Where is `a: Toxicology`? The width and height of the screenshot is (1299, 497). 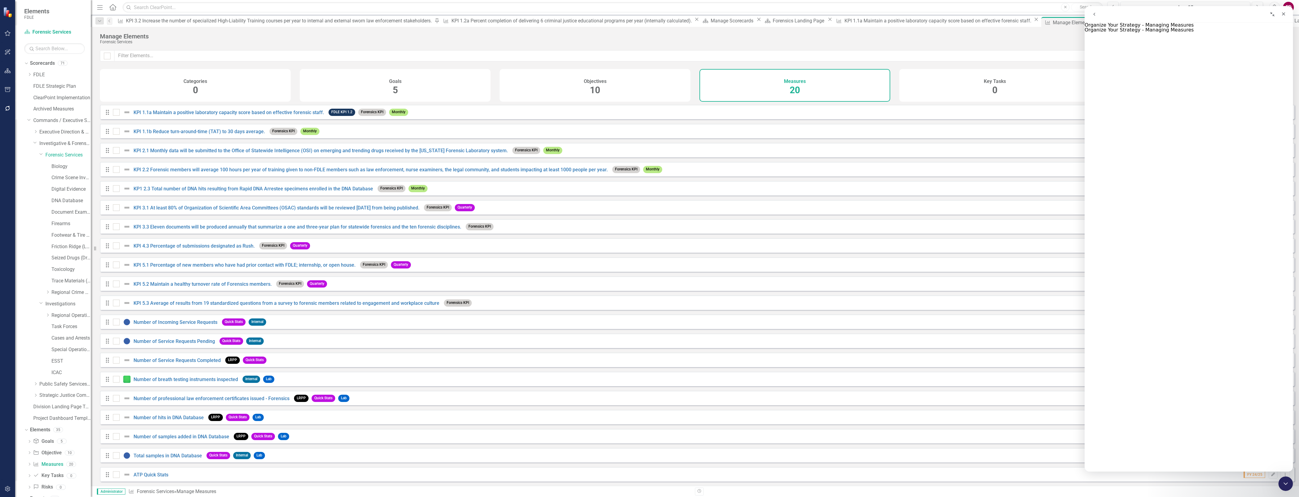
a: Toxicology is located at coordinates (71, 269).